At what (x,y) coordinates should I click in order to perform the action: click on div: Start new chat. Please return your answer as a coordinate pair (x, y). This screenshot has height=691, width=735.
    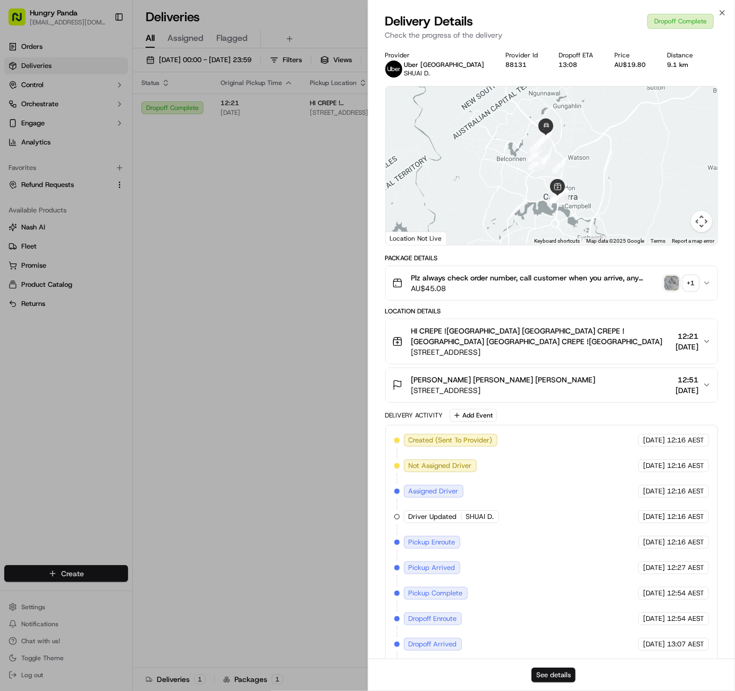
    Looking at the image, I should click on (111, 106).